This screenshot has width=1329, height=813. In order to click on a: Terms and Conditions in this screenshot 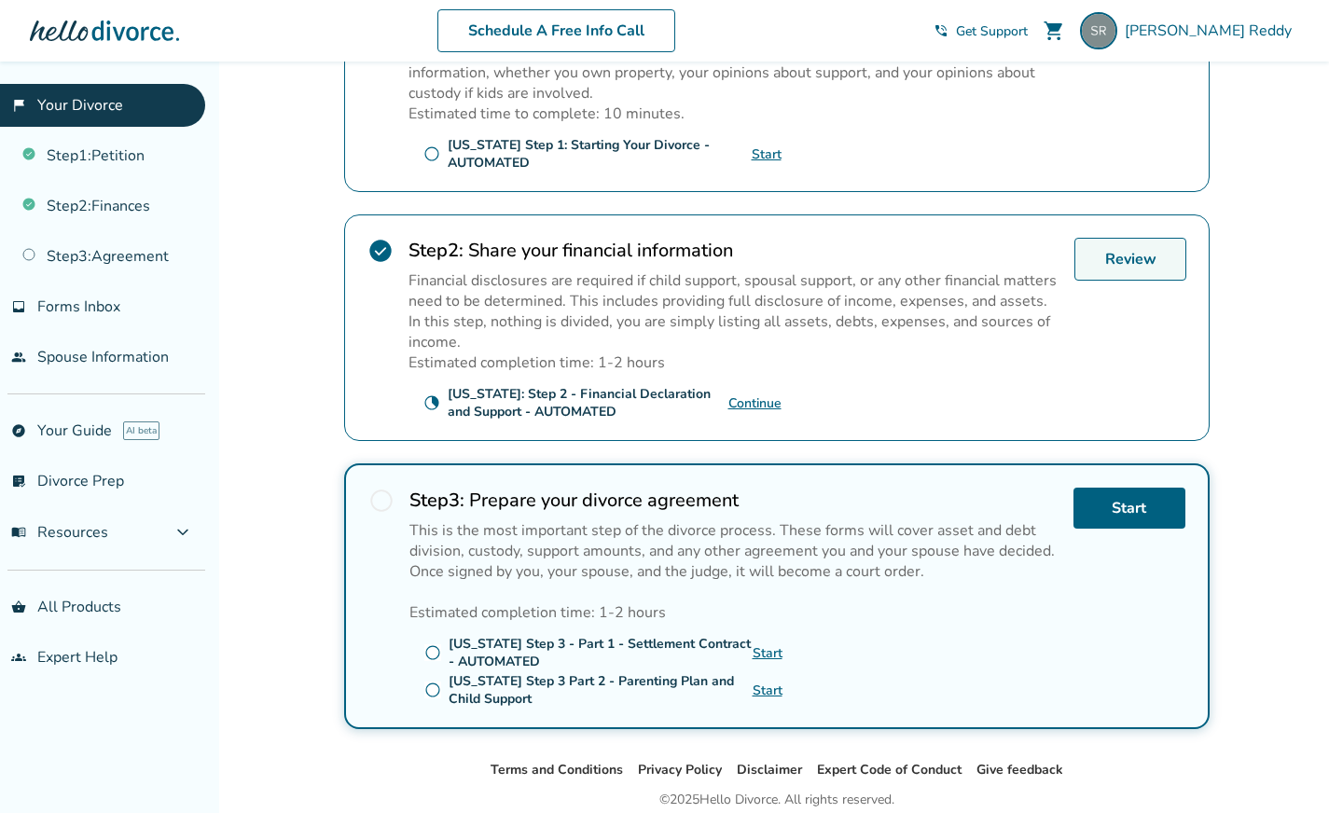, I will do `click(557, 770)`.